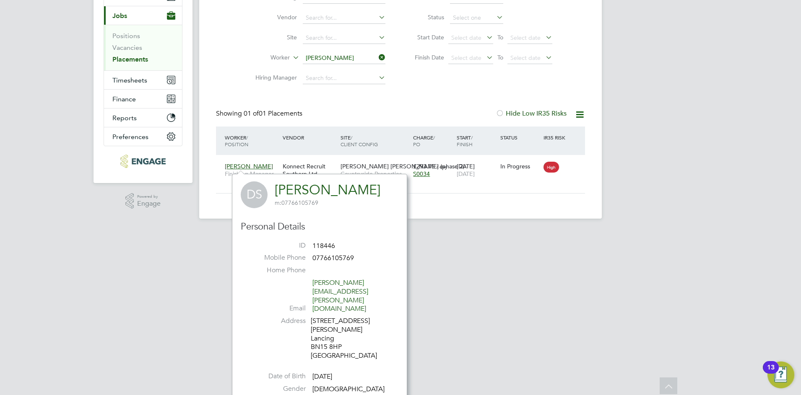  What do you see at coordinates (276, 258) in the screenshot?
I see `label: Mobile Phone` at bounding box center [276, 258].